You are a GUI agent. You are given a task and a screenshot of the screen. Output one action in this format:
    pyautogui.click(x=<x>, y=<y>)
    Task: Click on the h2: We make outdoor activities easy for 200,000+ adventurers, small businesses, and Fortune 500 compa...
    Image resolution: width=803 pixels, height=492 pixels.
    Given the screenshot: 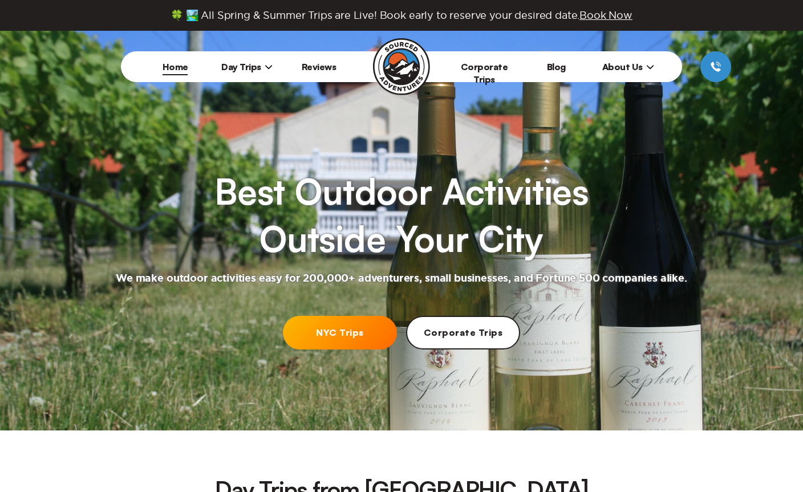 What is the action you would take?
    pyautogui.click(x=402, y=279)
    